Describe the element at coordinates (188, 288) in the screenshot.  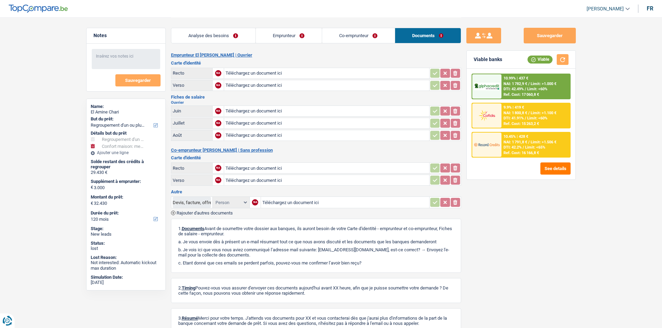
I see `span: Timing` at that location.